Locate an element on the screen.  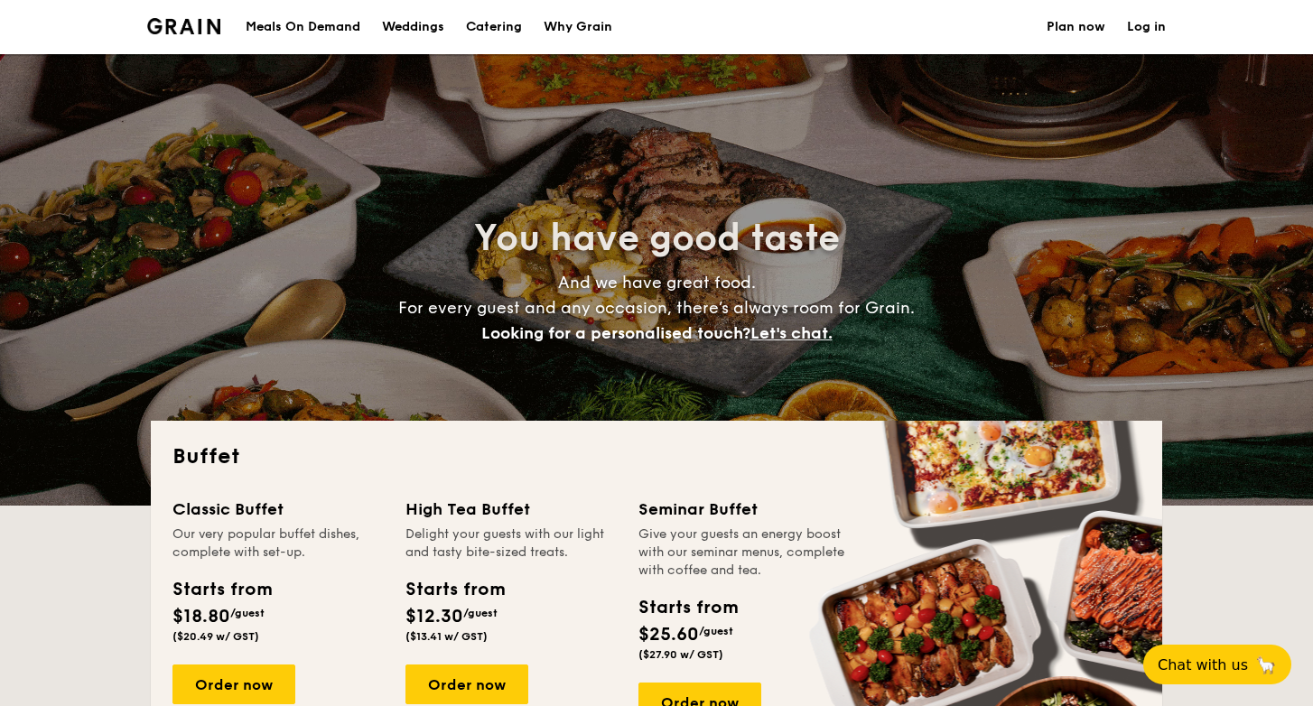
span: $18.80 is located at coordinates (201, 617).